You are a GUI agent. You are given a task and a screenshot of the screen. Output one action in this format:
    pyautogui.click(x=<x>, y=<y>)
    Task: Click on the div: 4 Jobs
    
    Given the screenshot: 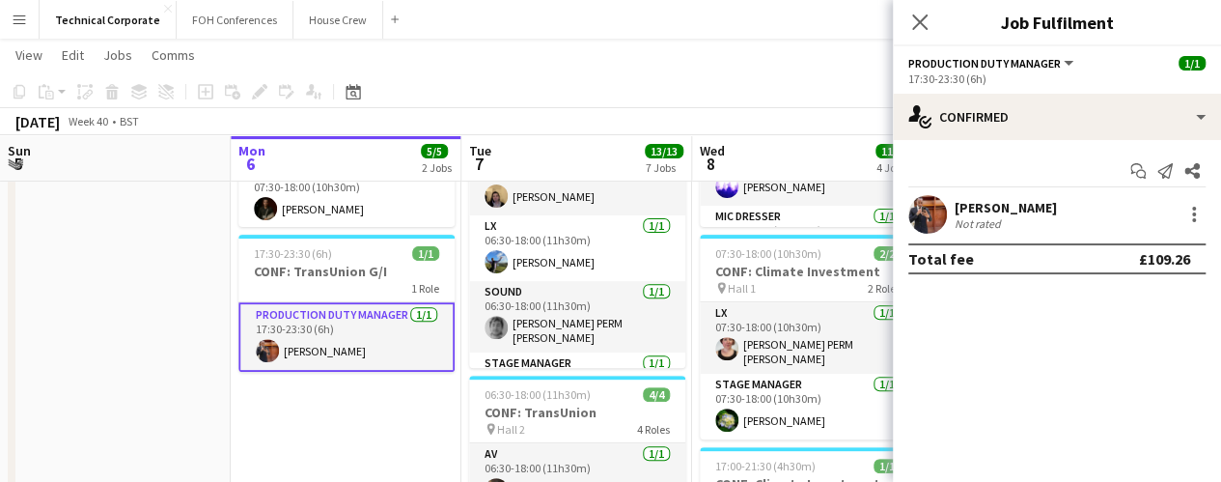 What is the action you would take?
    pyautogui.click(x=895, y=167)
    